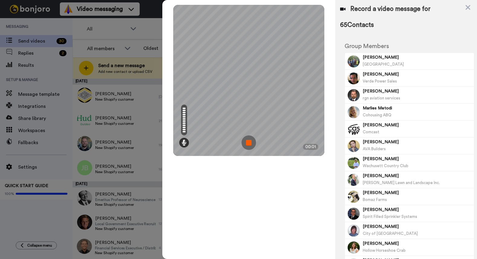  Describe the element at coordinates (385, 251) in the screenshot. I see `span: Hollow Horseshoe Crab` at that location.